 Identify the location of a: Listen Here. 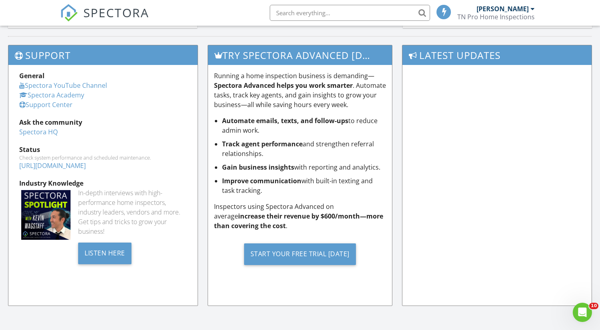
(105, 252).